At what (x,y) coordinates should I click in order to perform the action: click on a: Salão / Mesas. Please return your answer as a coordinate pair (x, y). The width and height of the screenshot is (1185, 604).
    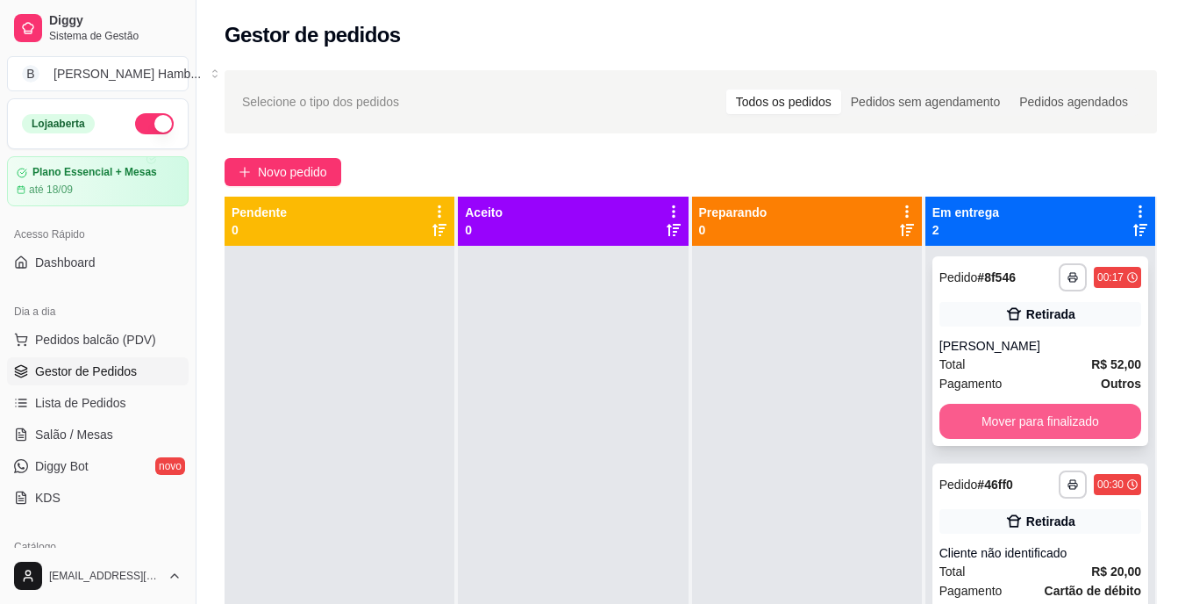
    Looking at the image, I should click on (97, 434).